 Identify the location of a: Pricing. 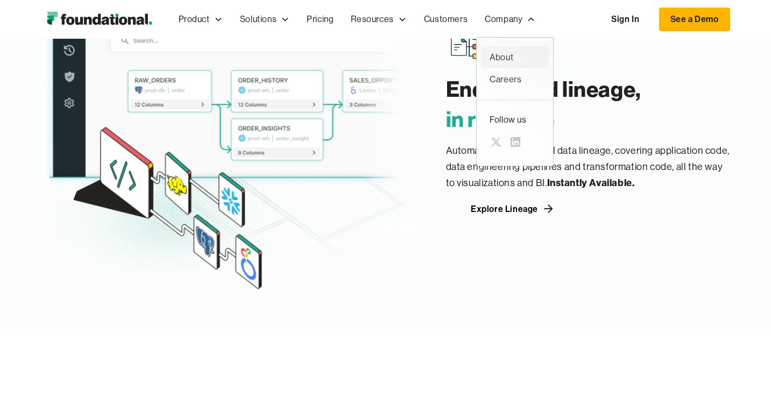
(320, 19).